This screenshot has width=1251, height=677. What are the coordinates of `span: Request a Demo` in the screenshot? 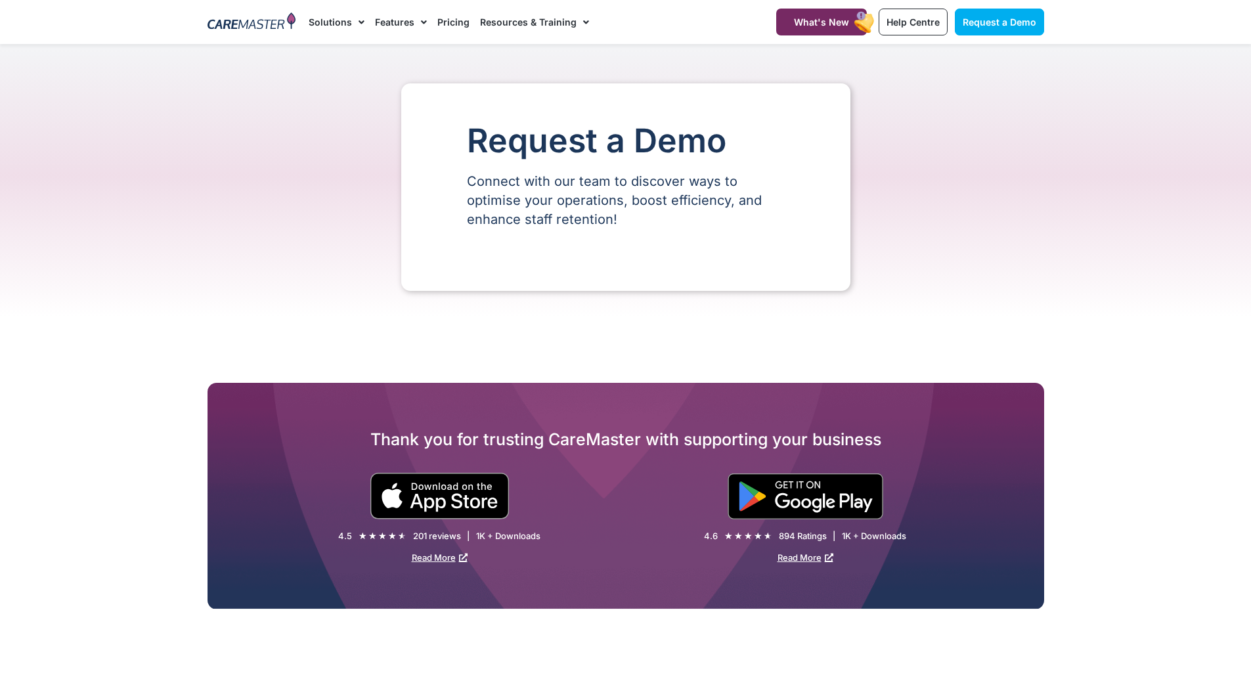 It's located at (1000, 22).